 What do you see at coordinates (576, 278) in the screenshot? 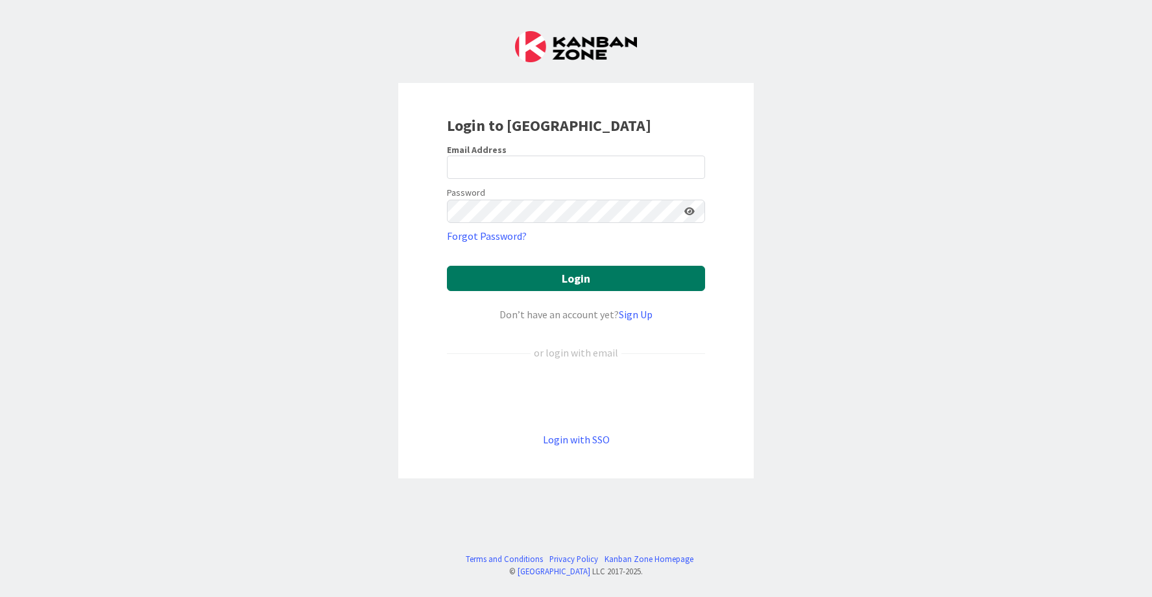
I see `button: Login` at bounding box center [576, 278].